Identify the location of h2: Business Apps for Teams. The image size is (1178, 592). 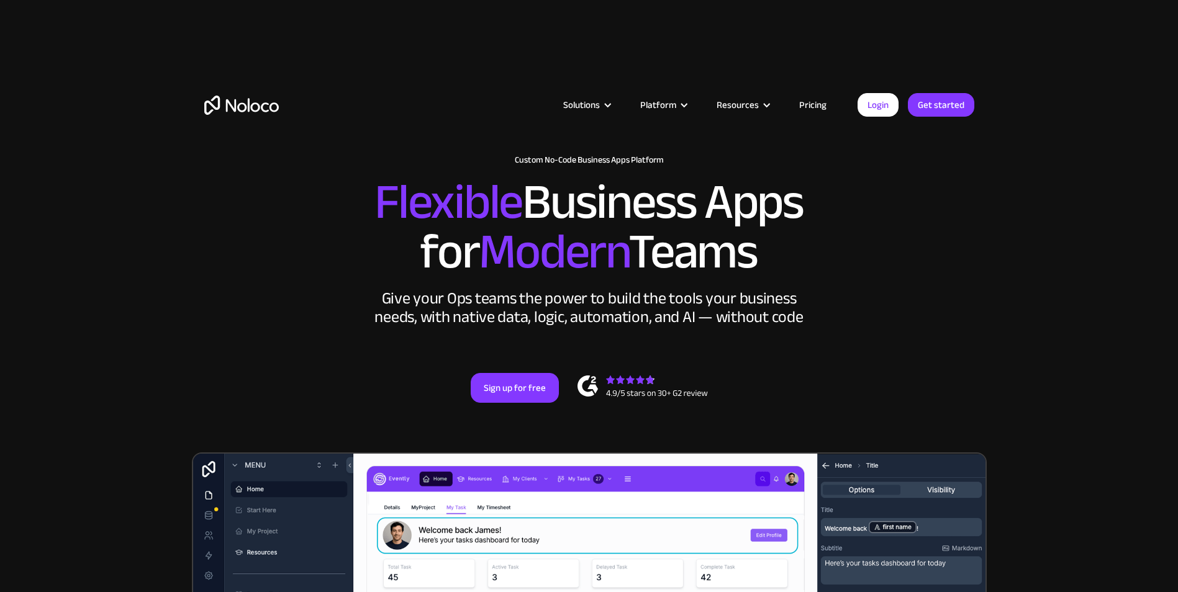
(589, 227).